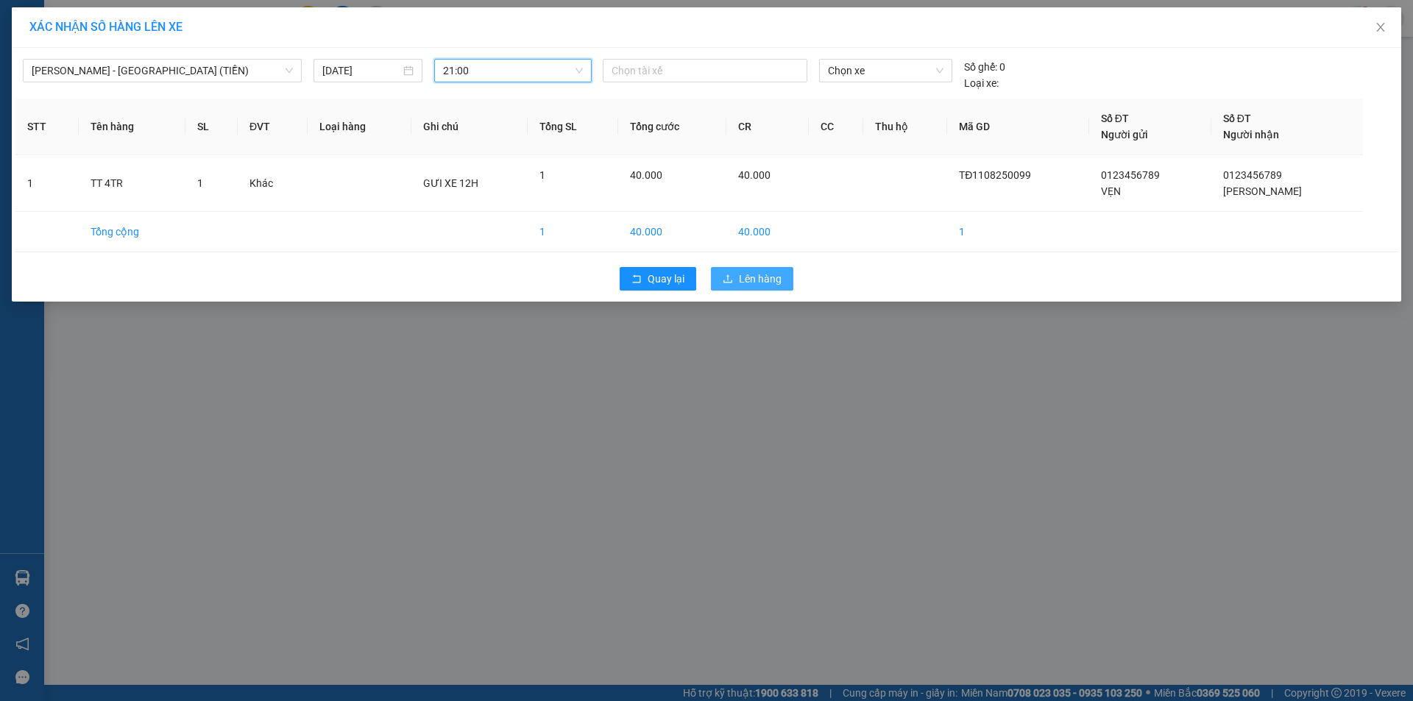 This screenshot has width=1413, height=701. What do you see at coordinates (1018, 127) in the screenshot?
I see `th: Mã GD` at bounding box center [1018, 127].